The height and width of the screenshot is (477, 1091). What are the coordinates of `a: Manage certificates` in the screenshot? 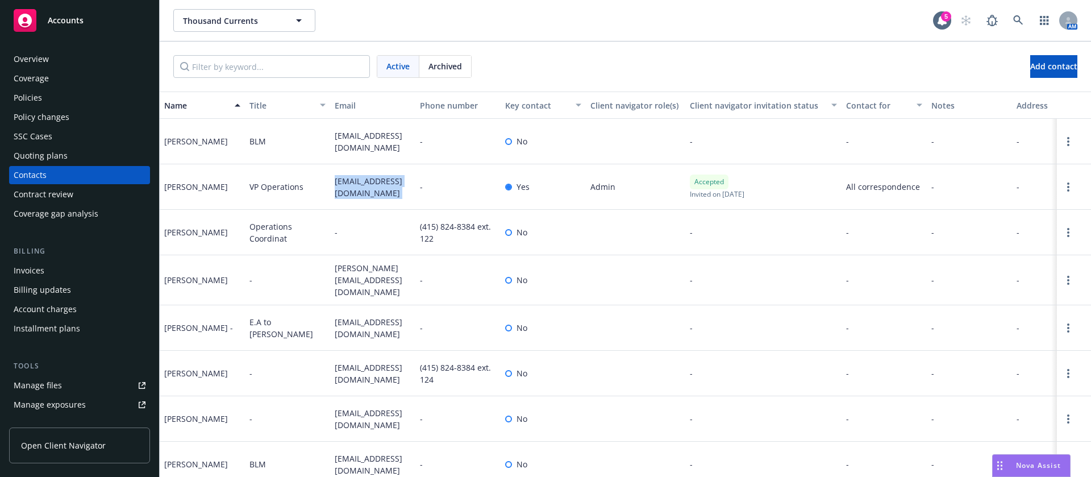 It's located at (80, 424).